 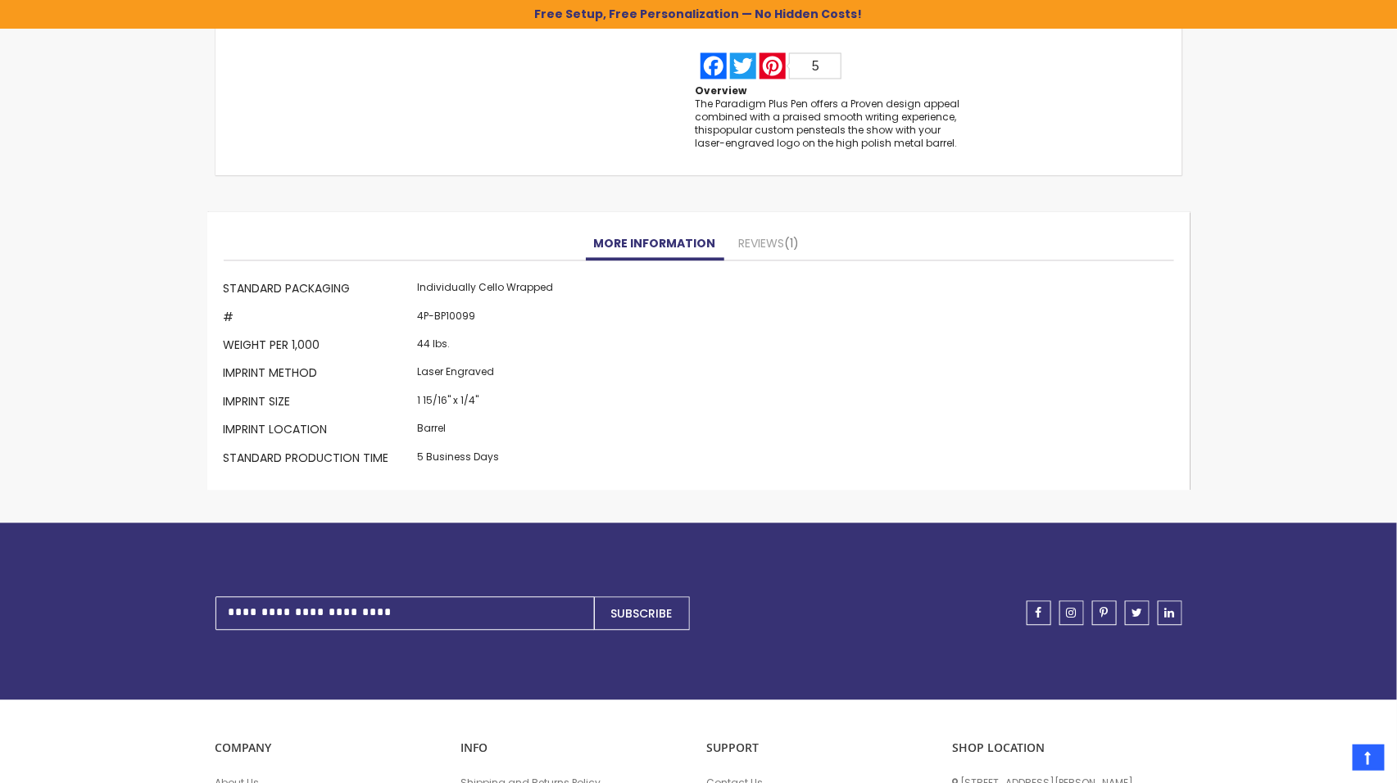 What do you see at coordinates (486, 460) in the screenshot?
I see `td: 5 Business Days` at bounding box center [486, 460].